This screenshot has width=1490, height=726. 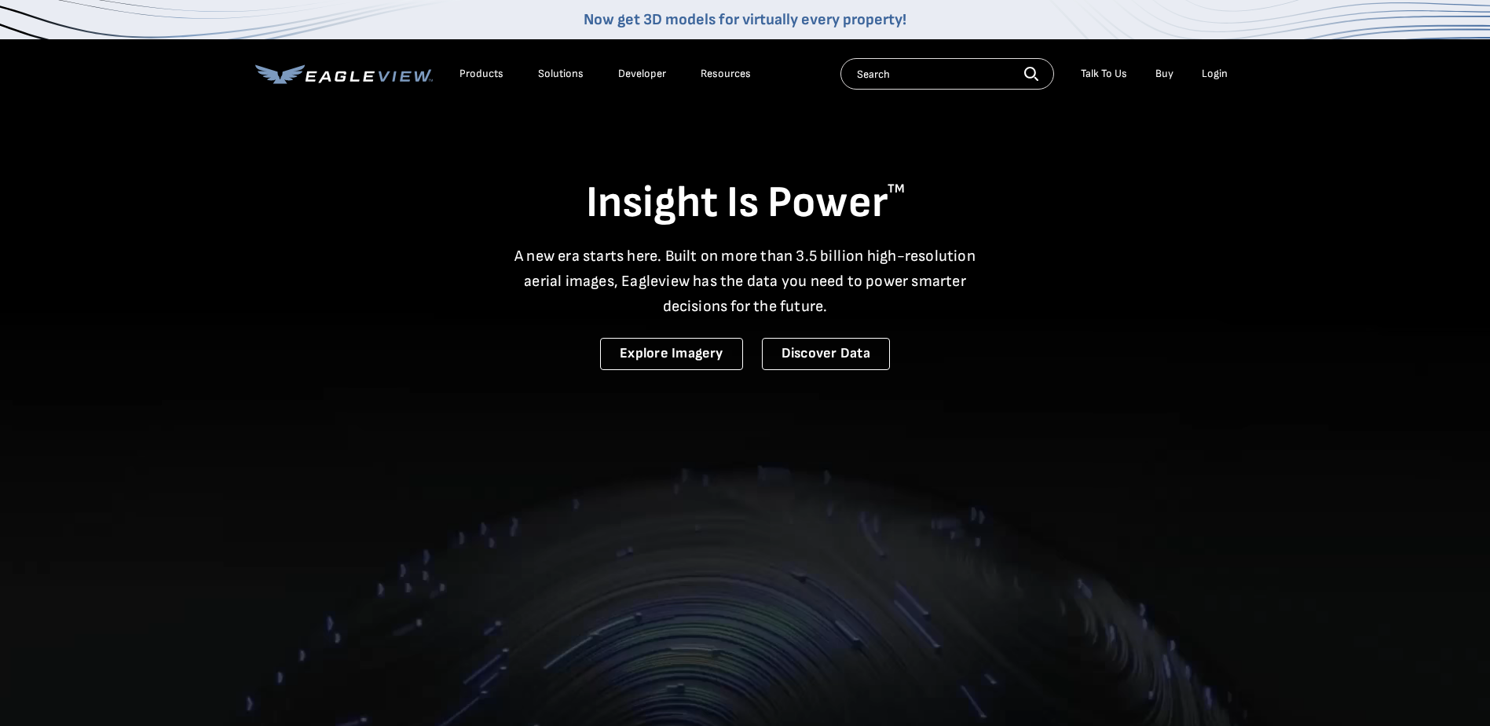 I want to click on a: Now get 3D models for virtually every property!, so click(x=745, y=20).